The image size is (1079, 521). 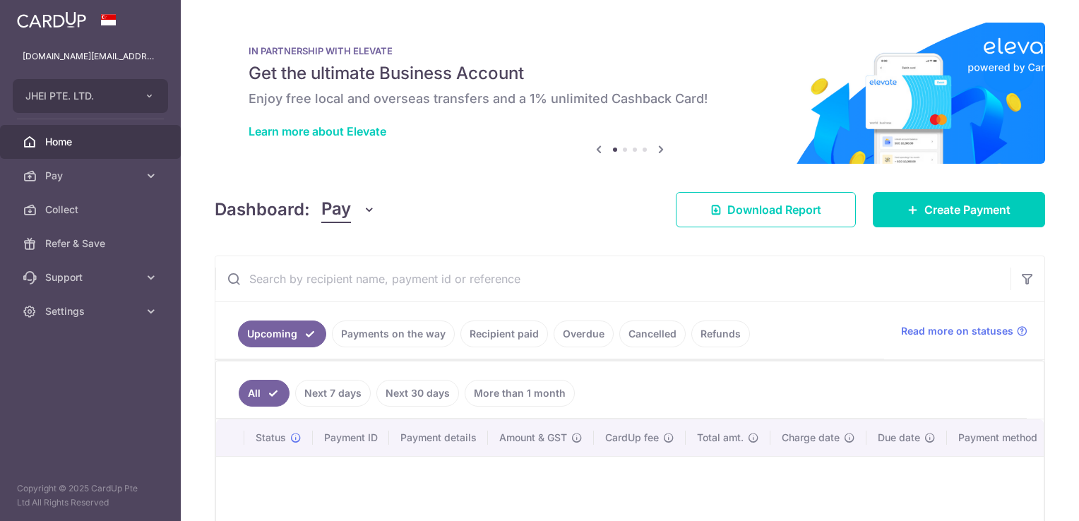 What do you see at coordinates (262, 210) in the screenshot?
I see `h4: Dashboard:` at bounding box center [262, 210].